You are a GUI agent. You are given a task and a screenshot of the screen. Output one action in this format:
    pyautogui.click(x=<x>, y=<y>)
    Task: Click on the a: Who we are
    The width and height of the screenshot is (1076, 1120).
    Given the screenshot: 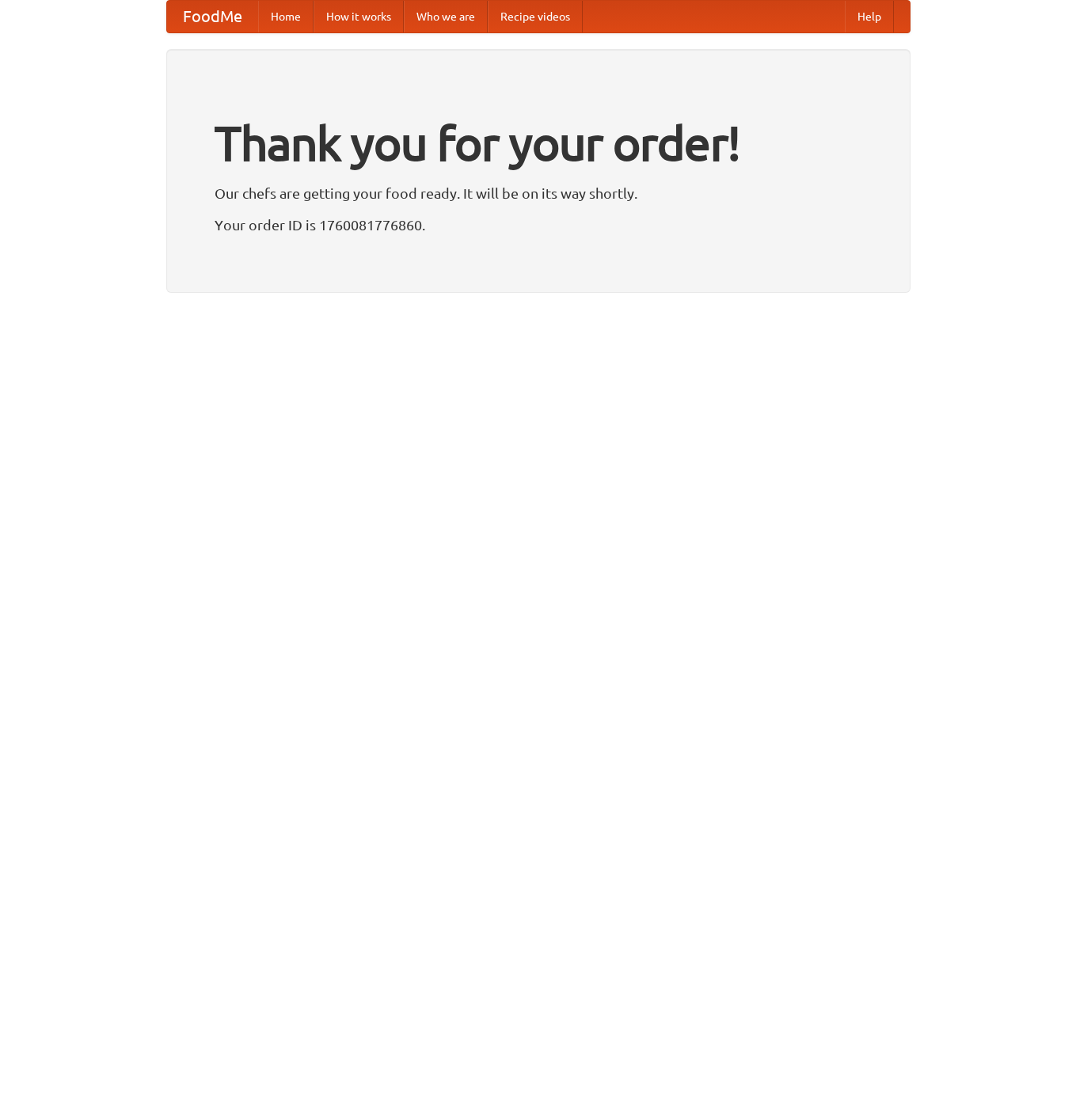 What is the action you would take?
    pyautogui.click(x=445, y=17)
    